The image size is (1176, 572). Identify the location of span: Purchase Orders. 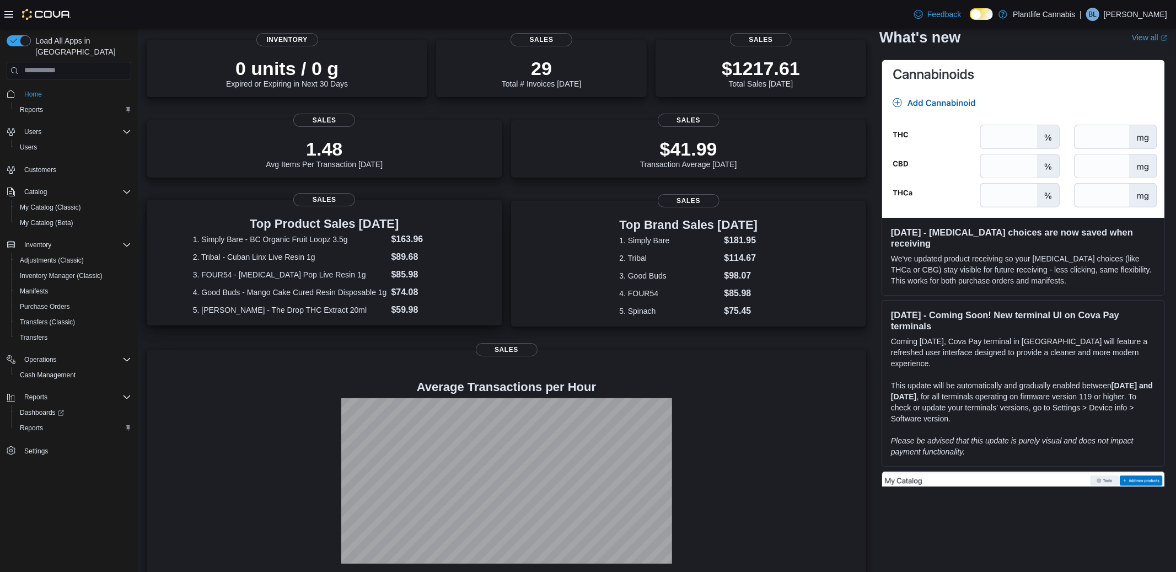
(45, 306).